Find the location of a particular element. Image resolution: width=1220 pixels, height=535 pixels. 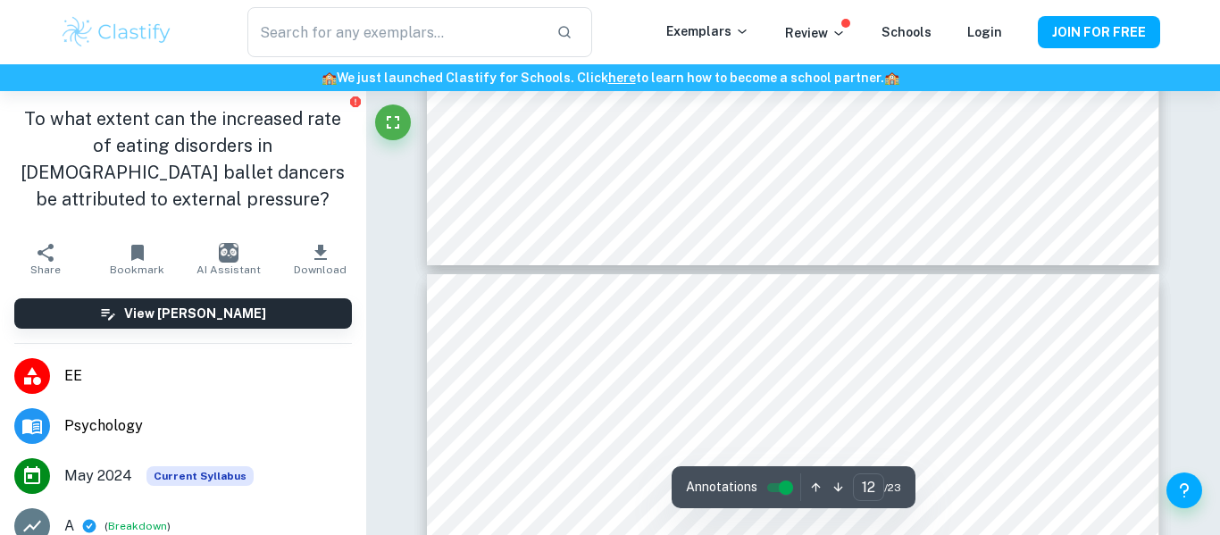

span: Bookmark is located at coordinates (137, 270).